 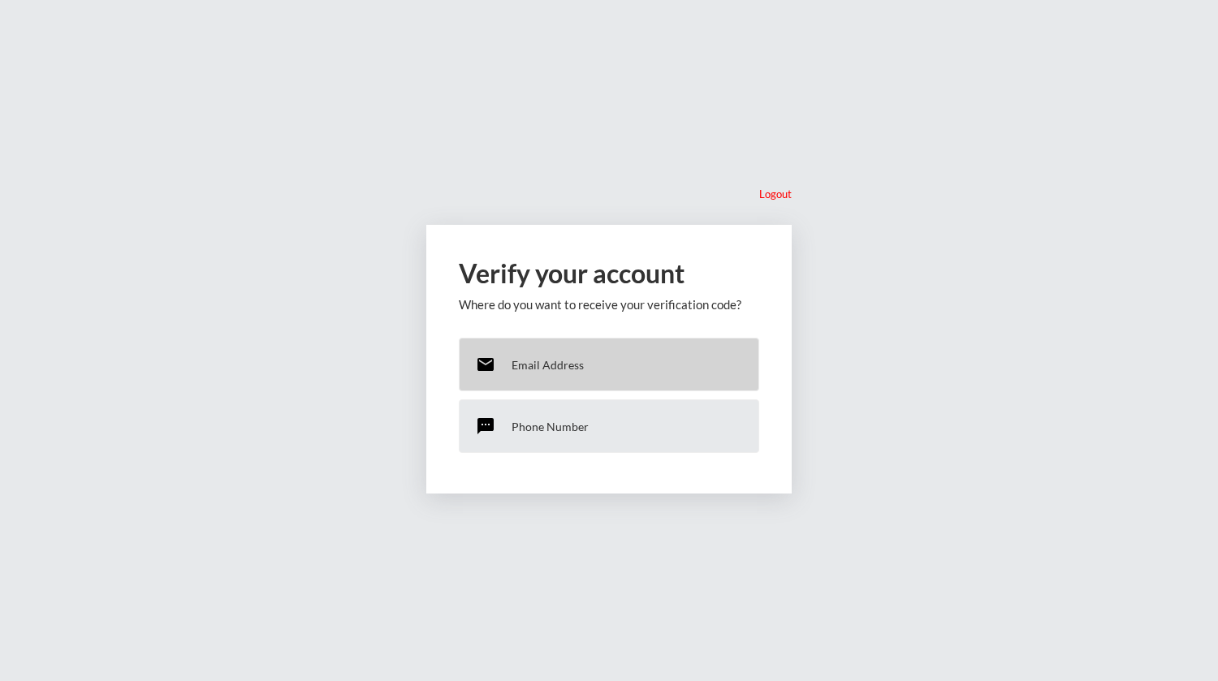 I want to click on p: Where do you want to receive your verification code?, so click(x=609, y=305).